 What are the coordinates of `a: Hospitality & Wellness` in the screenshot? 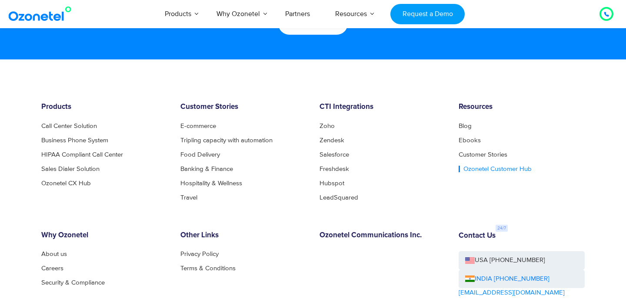 It's located at (211, 183).